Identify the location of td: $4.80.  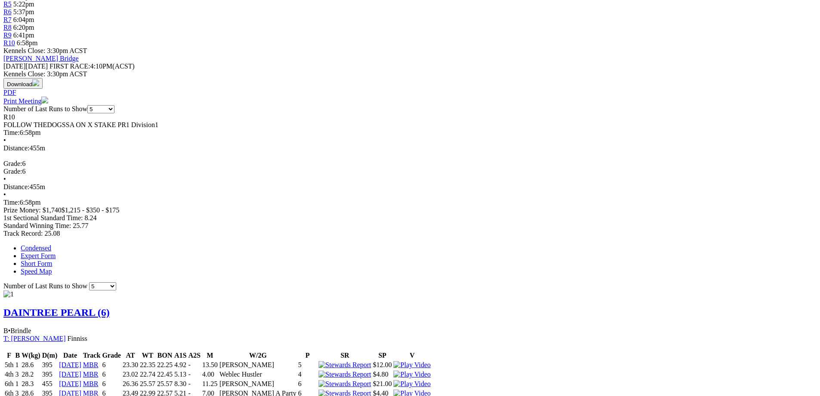
(382, 374).